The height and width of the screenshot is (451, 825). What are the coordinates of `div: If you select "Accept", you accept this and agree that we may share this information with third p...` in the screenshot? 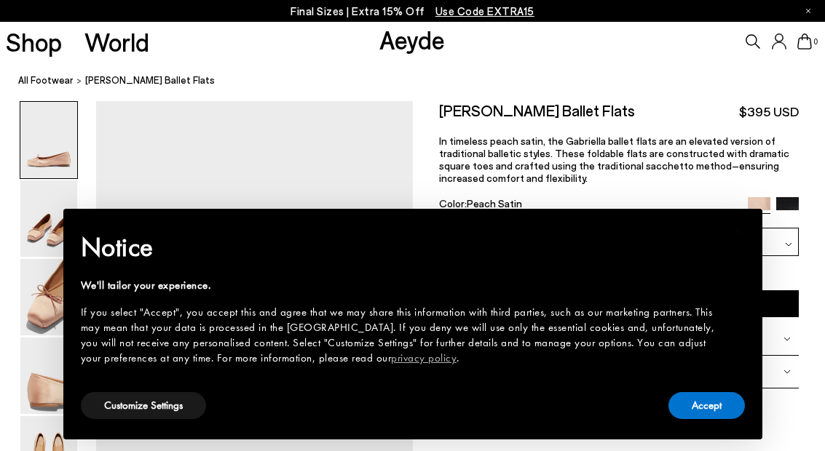 It's located at (401, 336).